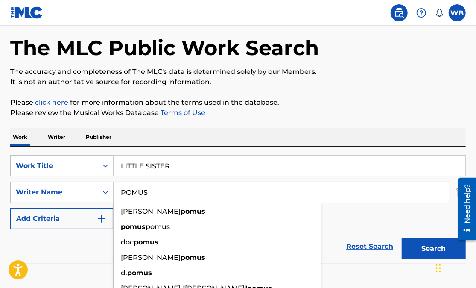 This screenshot has height=288, width=476. I want to click on p: Publisher, so click(99, 137).